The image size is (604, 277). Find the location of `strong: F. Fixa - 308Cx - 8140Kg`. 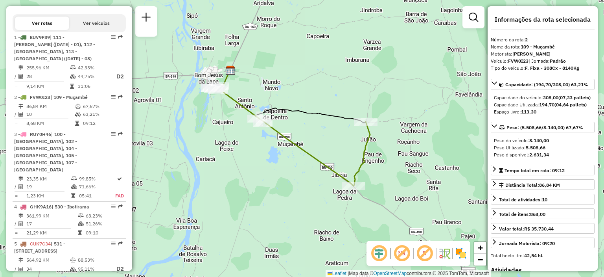

strong: F. Fixa - 308Cx - 8140Kg is located at coordinates (552, 68).